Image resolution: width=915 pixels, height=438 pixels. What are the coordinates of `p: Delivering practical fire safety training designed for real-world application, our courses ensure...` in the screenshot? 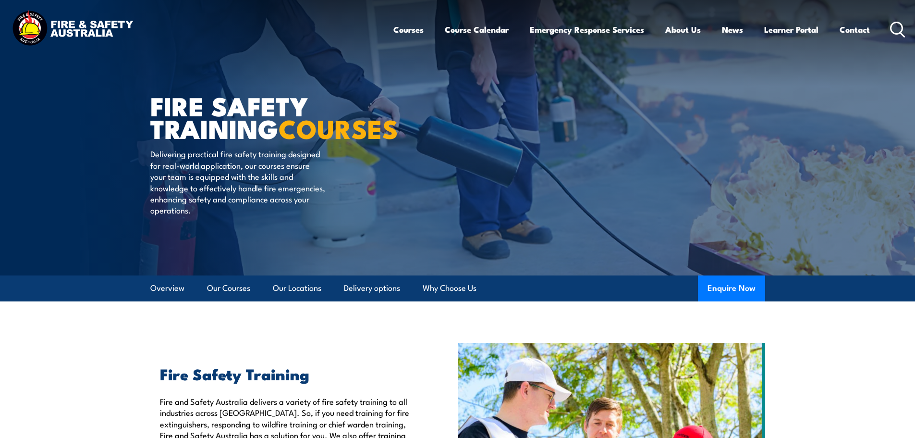 It's located at (238, 182).